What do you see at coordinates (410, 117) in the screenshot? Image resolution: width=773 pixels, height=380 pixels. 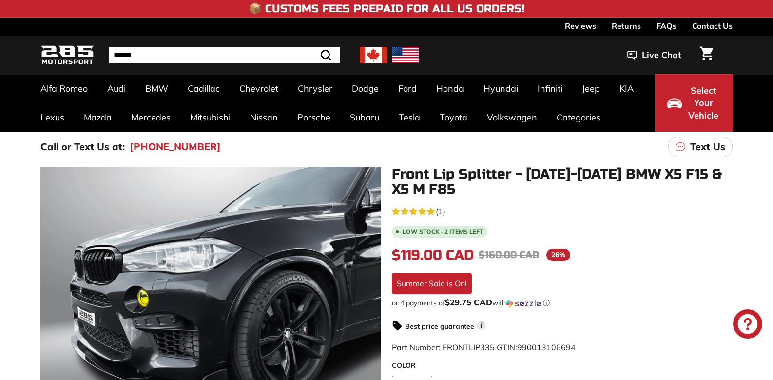 I see `a: Tesla` at bounding box center [410, 117].